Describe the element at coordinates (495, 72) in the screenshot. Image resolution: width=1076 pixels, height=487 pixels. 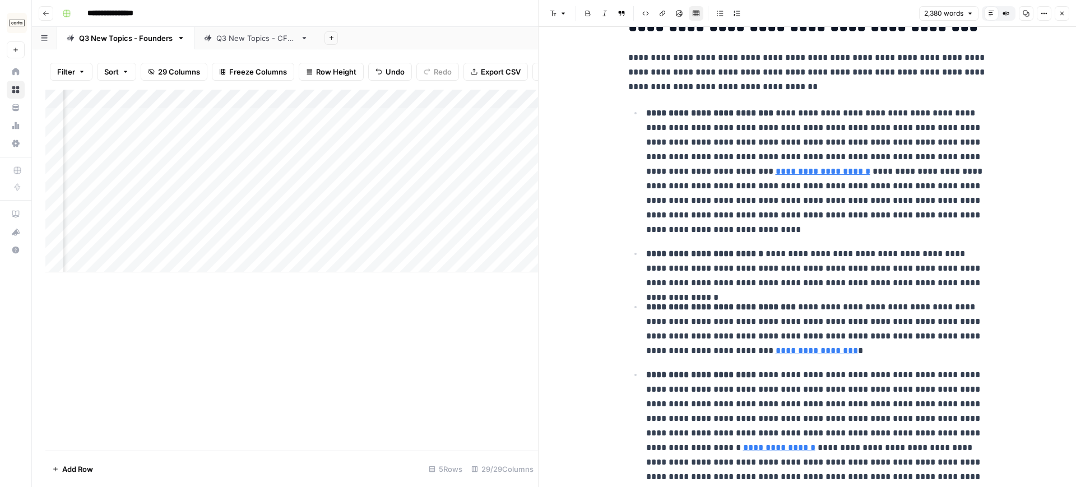
I see `button: Export CSV` at that location.